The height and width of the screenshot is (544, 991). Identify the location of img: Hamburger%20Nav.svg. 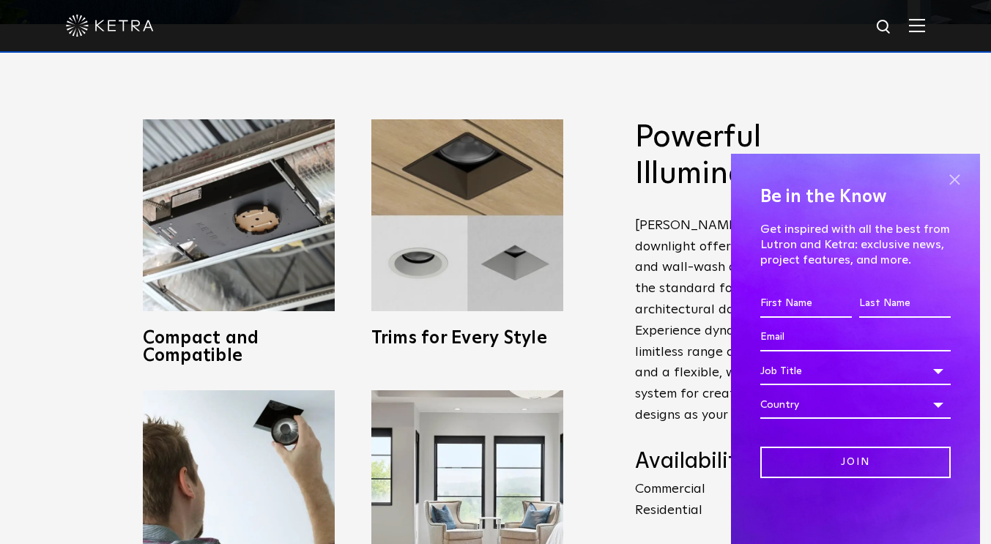
(917, 25).